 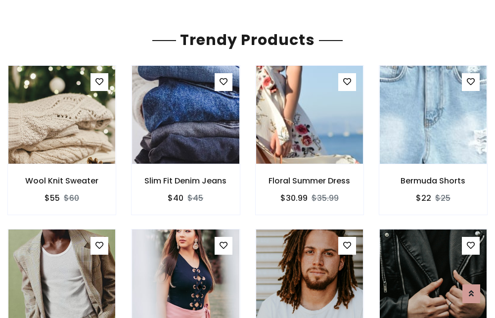 I want to click on del: $35.99, so click(x=325, y=198).